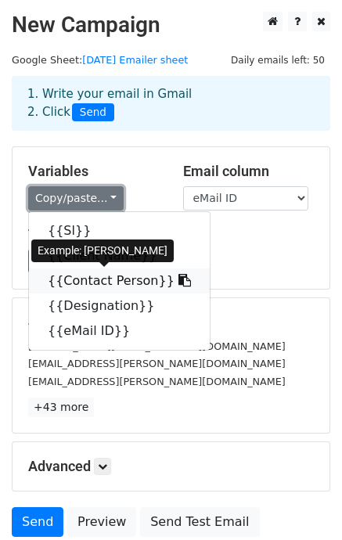 The width and height of the screenshot is (342, 540). Describe the element at coordinates (171, 467) in the screenshot. I see `h5: Advanced` at that location.